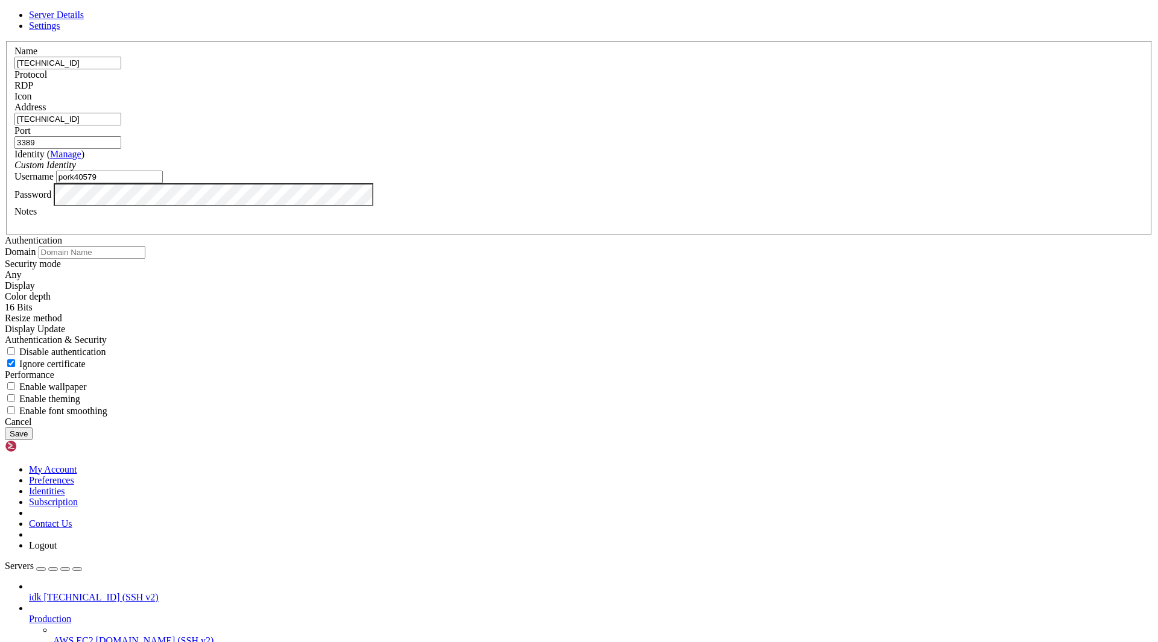  Describe the element at coordinates (579, 165) in the screenshot. I see `div: Custom Identity` at that location.